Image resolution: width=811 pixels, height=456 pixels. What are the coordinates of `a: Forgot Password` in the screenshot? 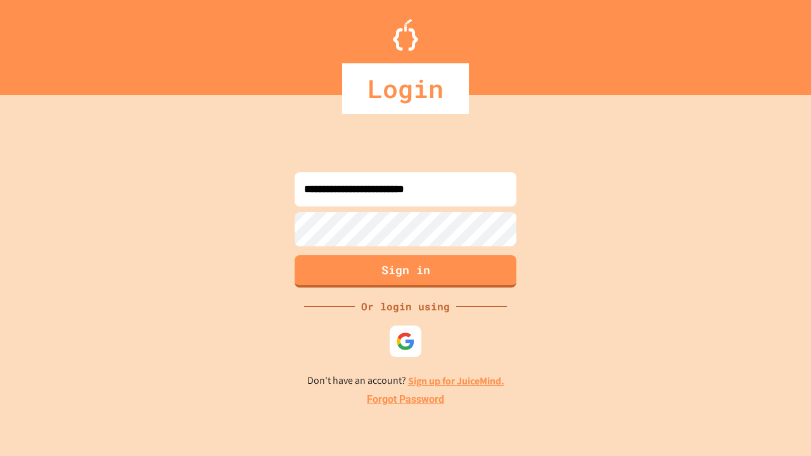 It's located at (406, 400).